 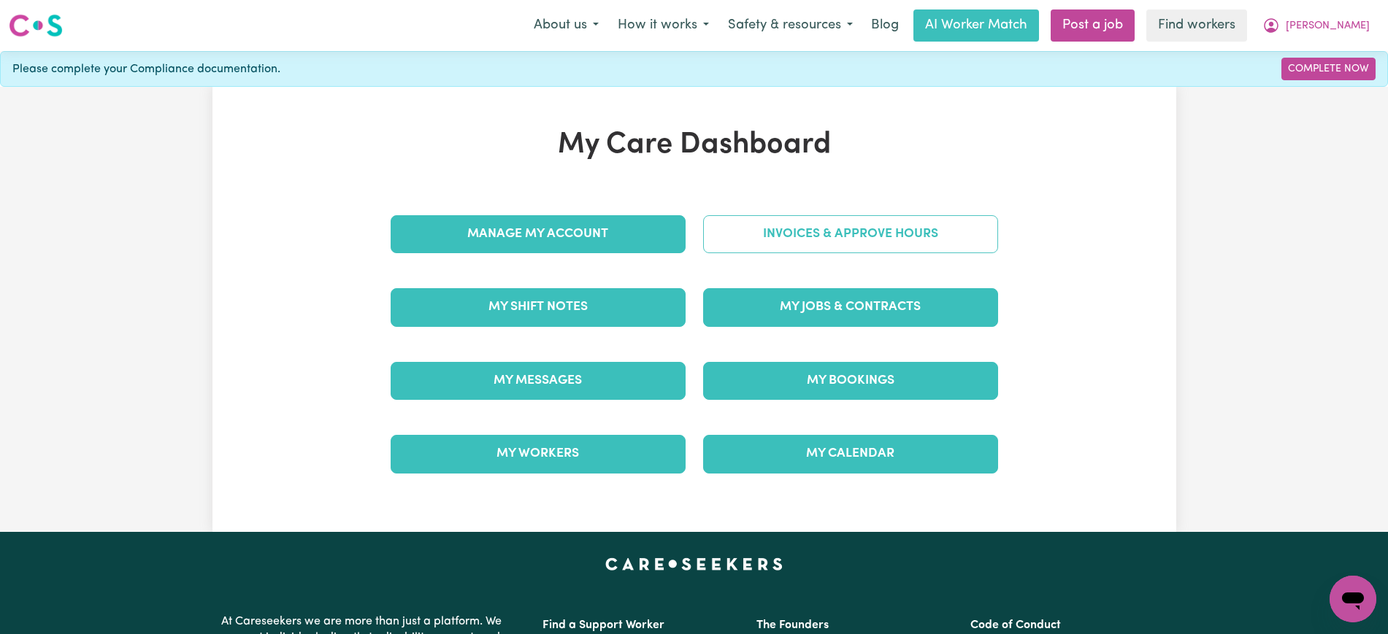 What do you see at coordinates (1328, 69) in the screenshot?
I see `a: Complete Now` at bounding box center [1328, 69].